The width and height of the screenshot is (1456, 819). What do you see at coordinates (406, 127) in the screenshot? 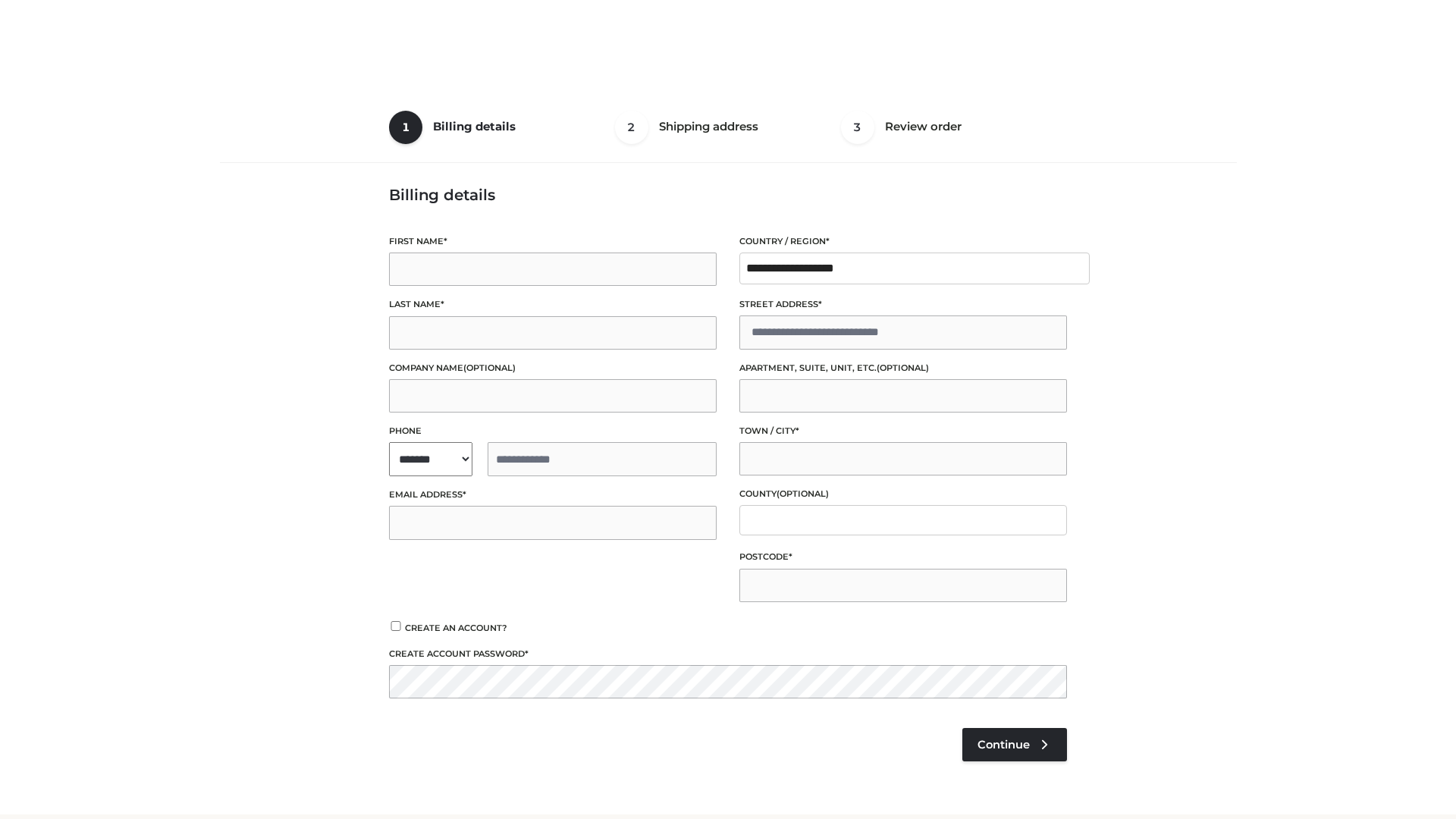
I see `span: 1` at bounding box center [406, 127].